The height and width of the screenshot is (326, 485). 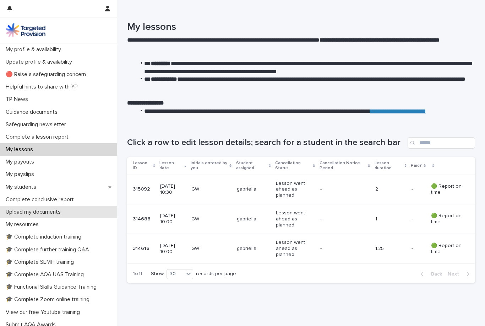 I want to click on p: My resources, so click(x=23, y=224).